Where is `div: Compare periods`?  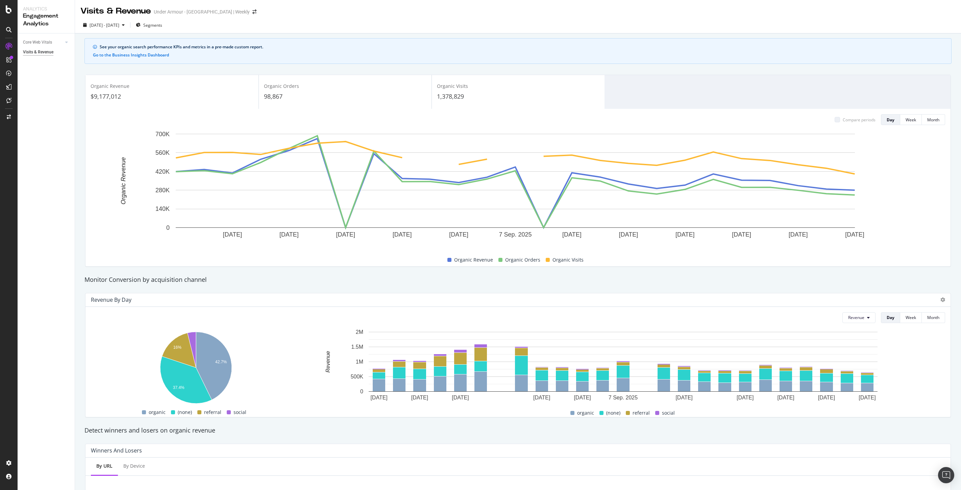 div: Compare periods is located at coordinates (859, 120).